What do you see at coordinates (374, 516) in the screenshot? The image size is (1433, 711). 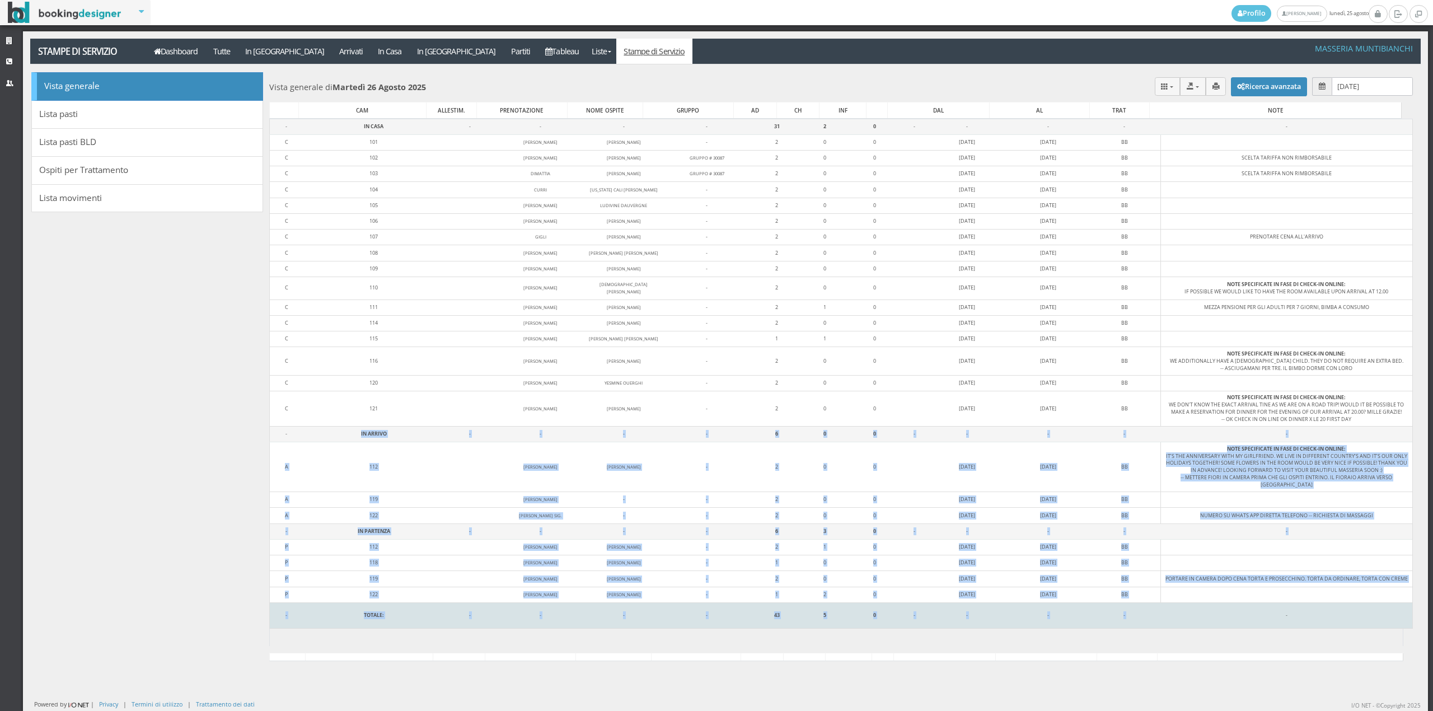 I see `td: 122` at bounding box center [374, 516].